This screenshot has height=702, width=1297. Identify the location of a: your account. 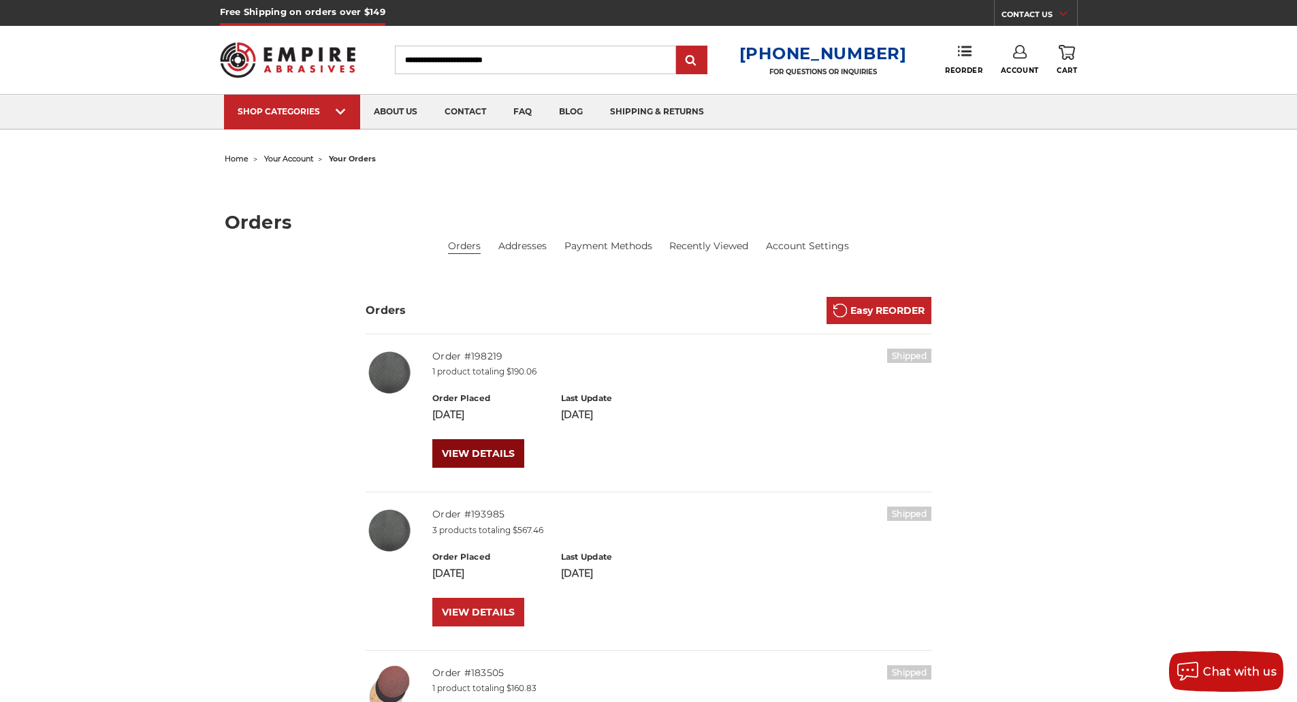
(289, 159).